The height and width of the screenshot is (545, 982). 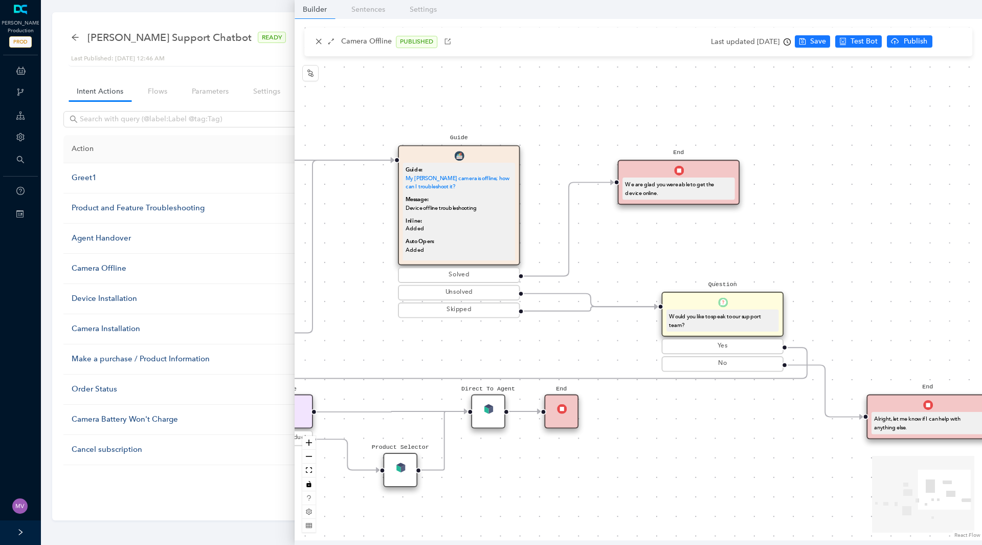 What do you see at coordinates (310, 73) in the screenshot?
I see `span: node-index` at bounding box center [310, 73].